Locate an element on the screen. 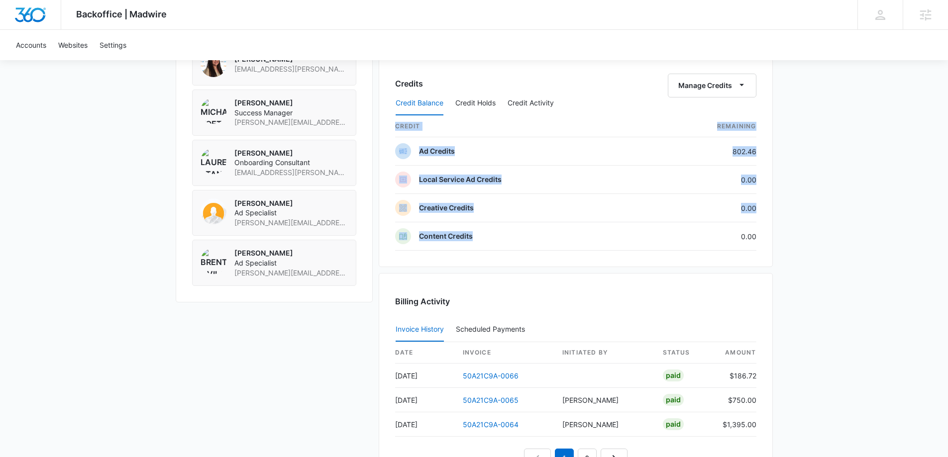 Image resolution: width=948 pixels, height=457 pixels. img: Audriana Talamantes is located at coordinates (213, 64).